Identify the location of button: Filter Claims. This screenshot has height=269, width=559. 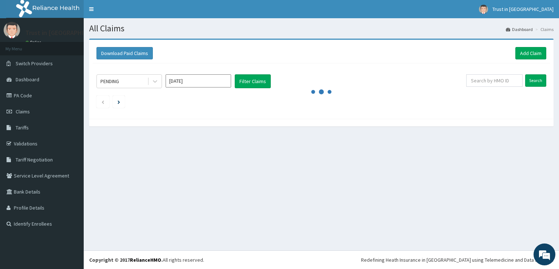
(252, 81).